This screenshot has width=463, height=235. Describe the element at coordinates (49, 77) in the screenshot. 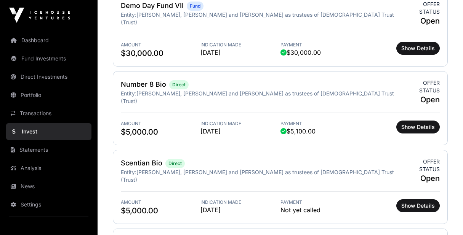

I see `a: Direct Investments` at that location.